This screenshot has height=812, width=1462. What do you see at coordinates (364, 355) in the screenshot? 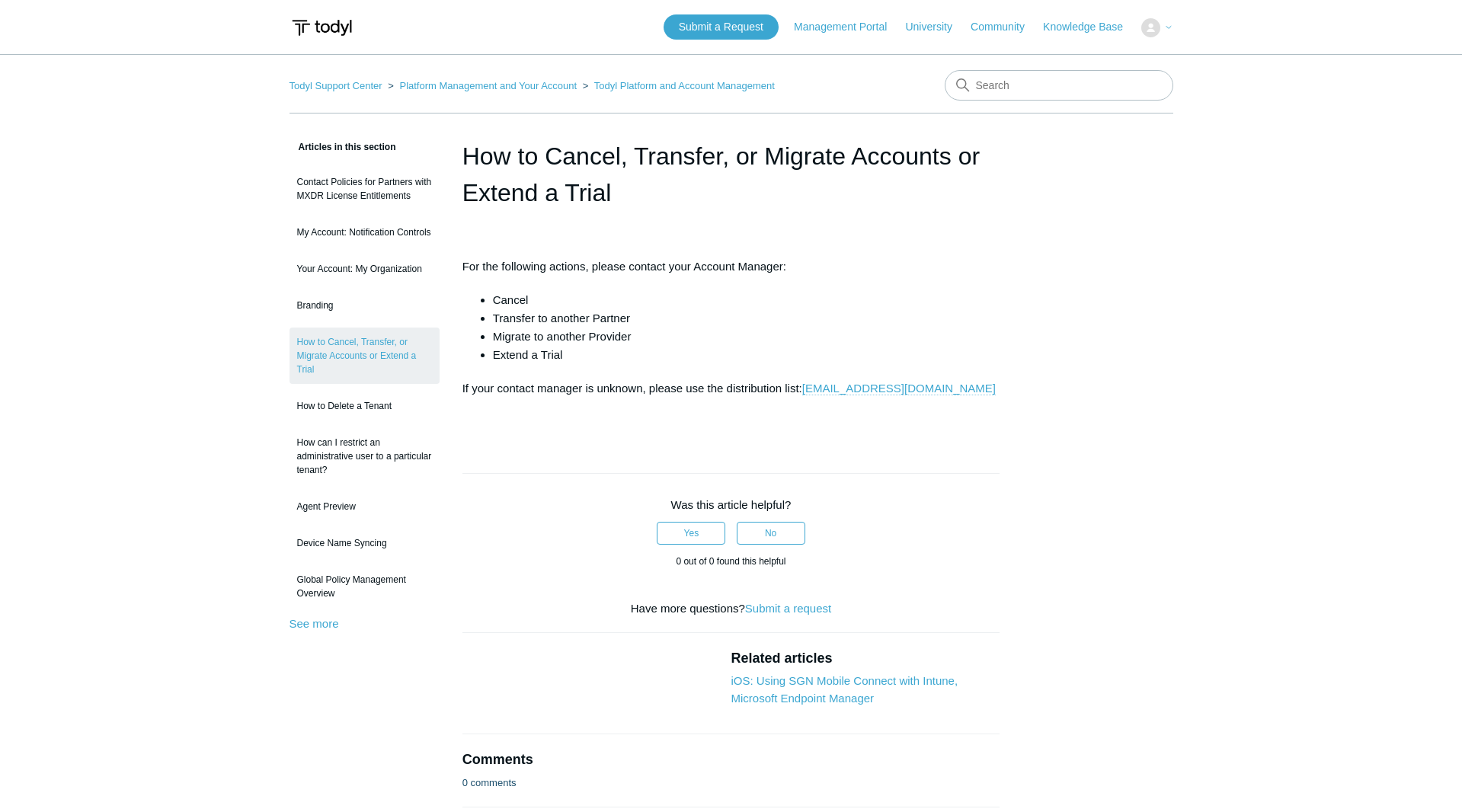
I see `a: How to Cancel, Transfer, or Migrate Accounts or Extend a Trial` at bounding box center [364, 355].